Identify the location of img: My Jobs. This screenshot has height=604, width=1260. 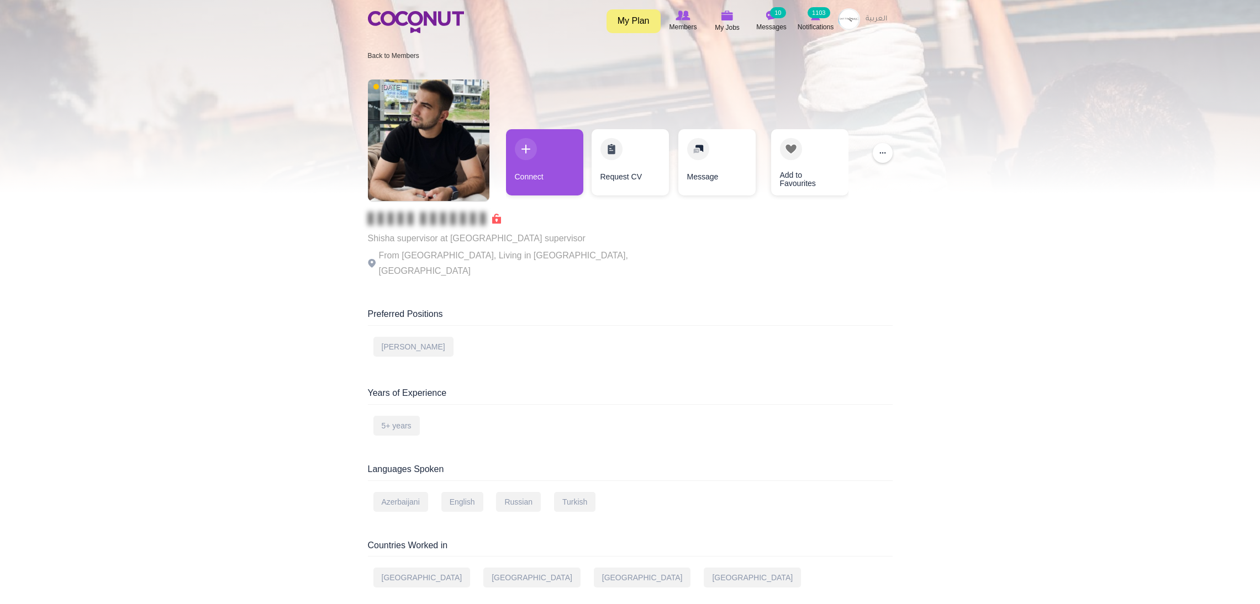
(727, 15).